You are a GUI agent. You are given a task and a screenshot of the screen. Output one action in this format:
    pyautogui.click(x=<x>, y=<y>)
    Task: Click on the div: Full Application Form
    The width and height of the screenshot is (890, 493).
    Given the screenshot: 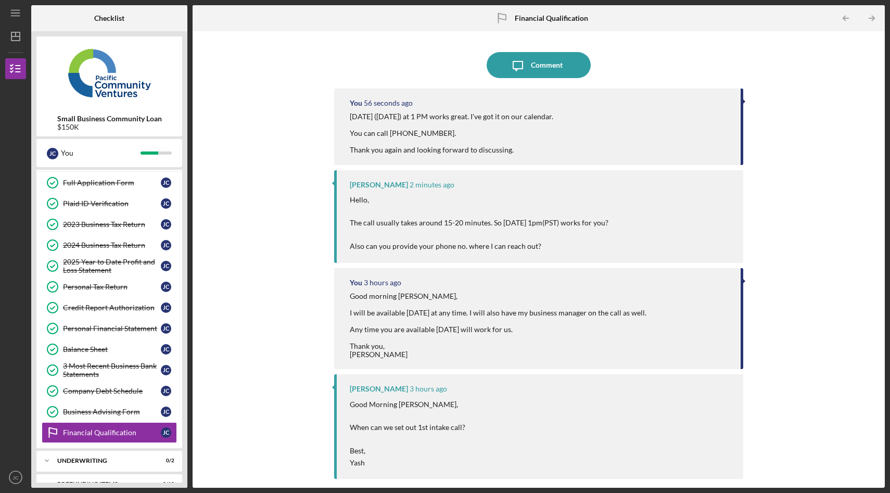 What is the action you would take?
    pyautogui.click(x=112, y=183)
    